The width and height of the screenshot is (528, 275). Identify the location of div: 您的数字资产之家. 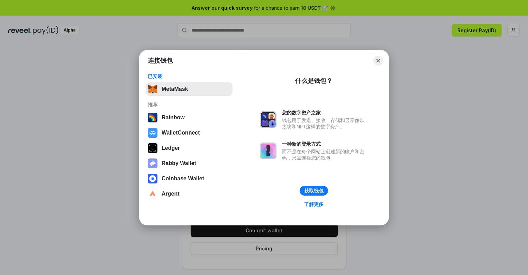
(325, 113).